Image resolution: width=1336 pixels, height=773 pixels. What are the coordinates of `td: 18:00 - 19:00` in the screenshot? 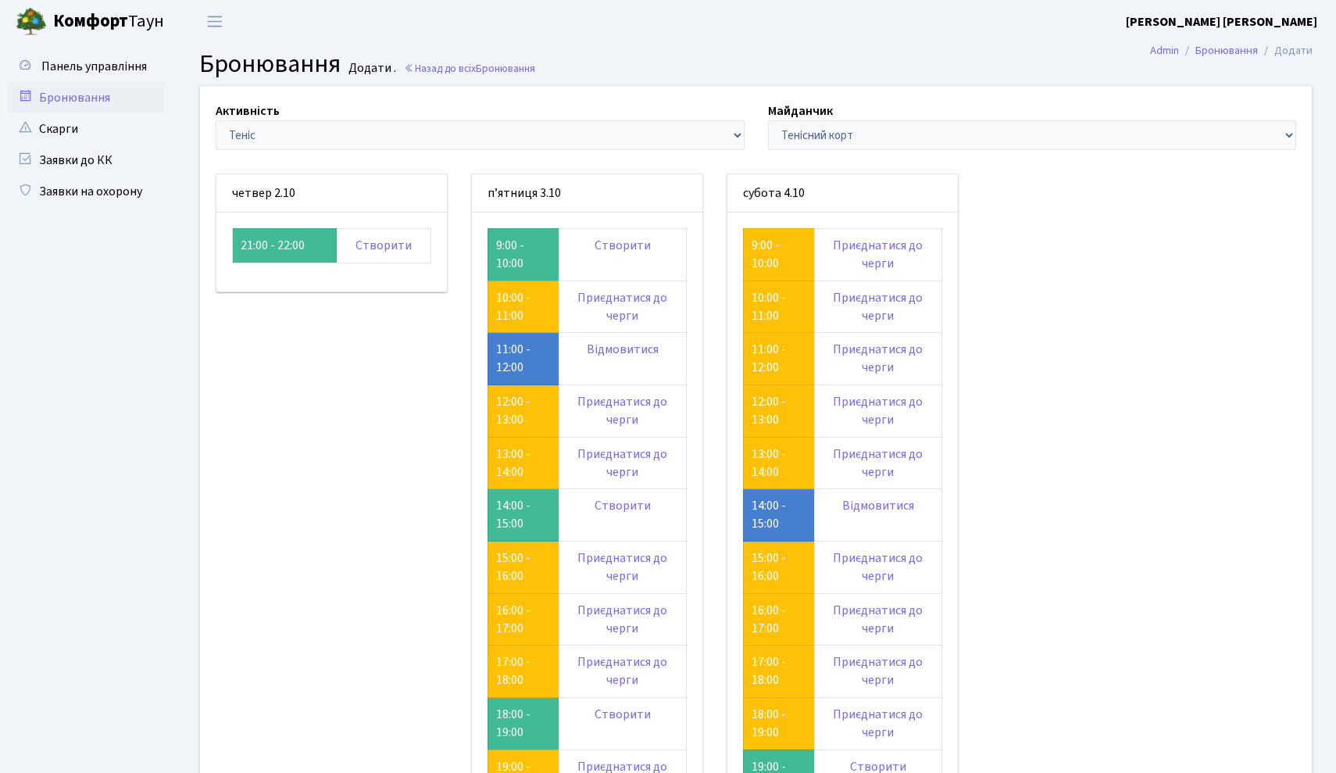 It's located at (523, 724).